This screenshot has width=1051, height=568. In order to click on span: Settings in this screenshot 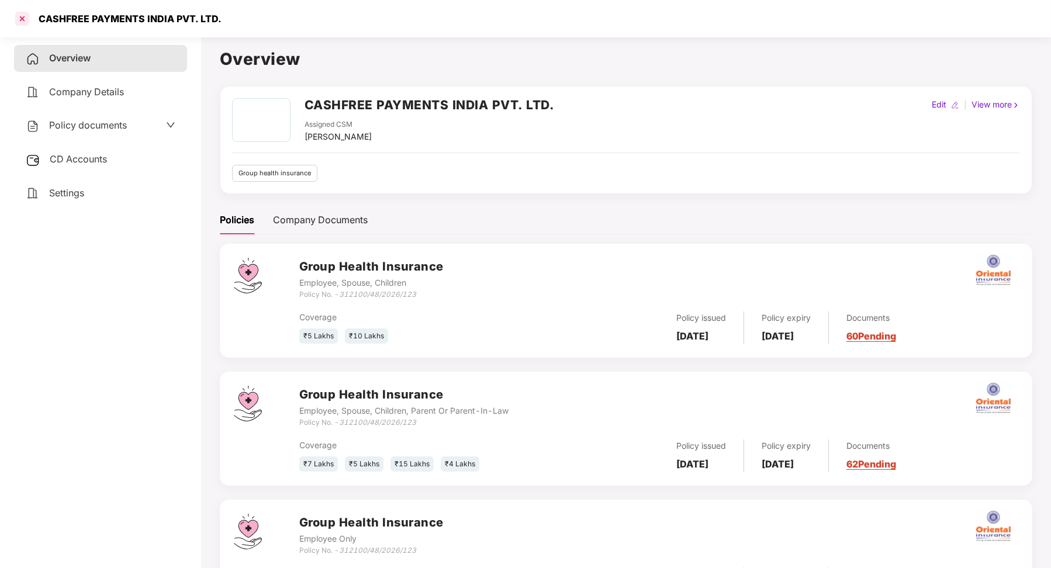, I will do `click(67, 193)`.